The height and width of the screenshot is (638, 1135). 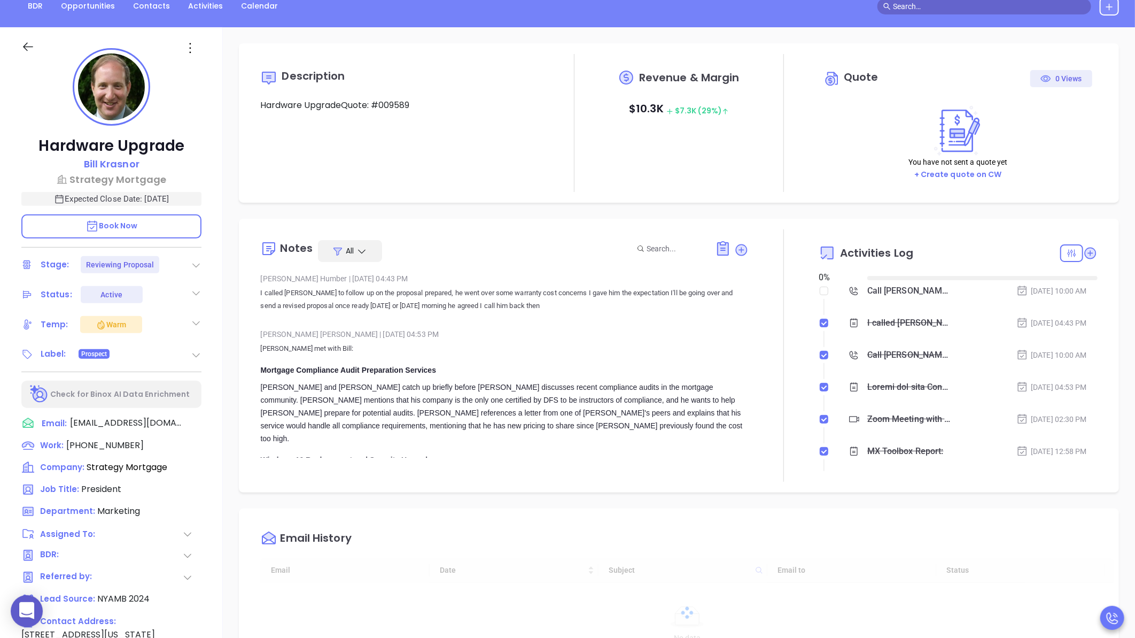 What do you see at coordinates (958, 174) in the screenshot?
I see `span: + Create quote on CW` at bounding box center [958, 174].